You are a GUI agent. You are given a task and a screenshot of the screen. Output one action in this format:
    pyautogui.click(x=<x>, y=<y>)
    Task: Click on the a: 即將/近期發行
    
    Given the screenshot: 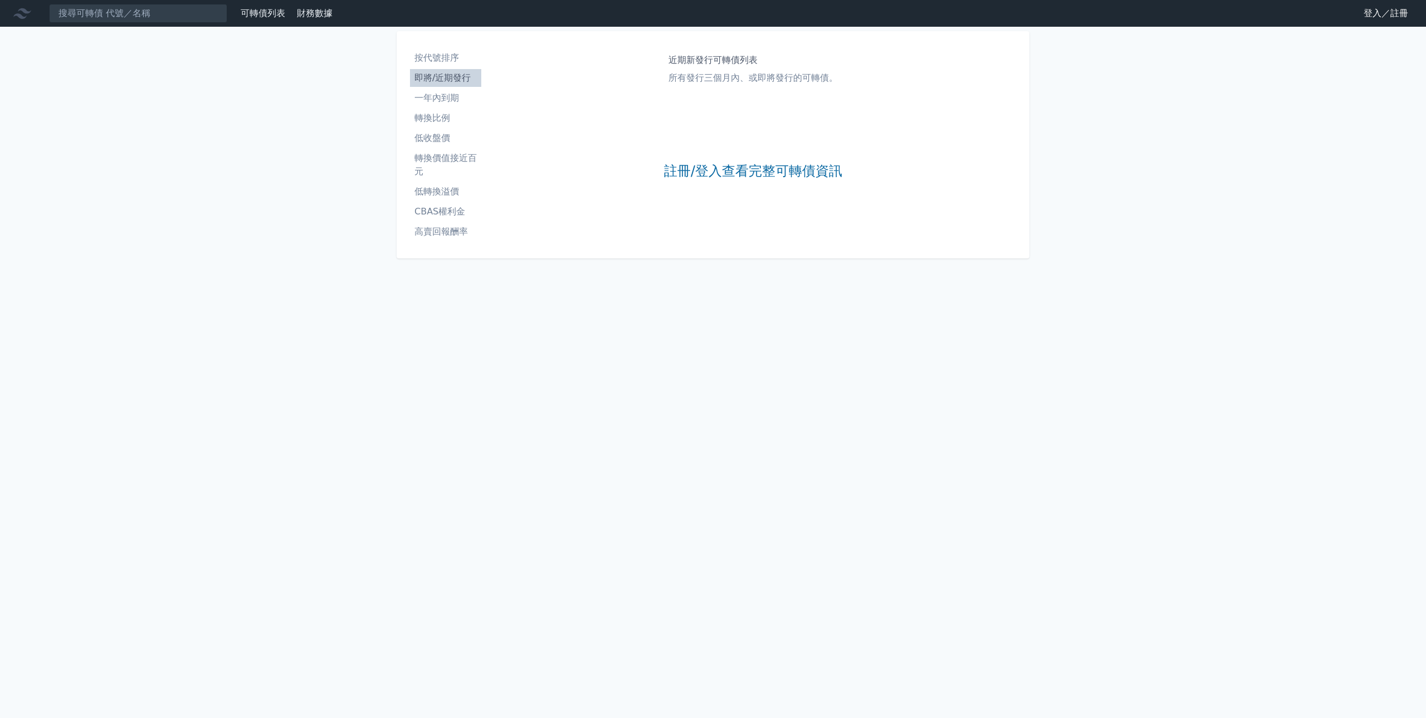 What is the action you would take?
    pyautogui.click(x=446, y=78)
    